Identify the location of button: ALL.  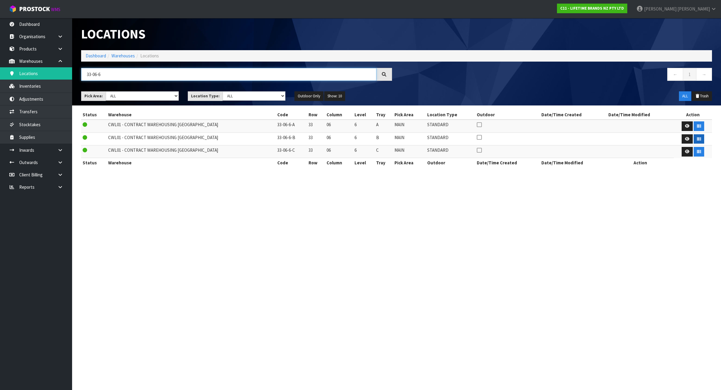
(685, 96).